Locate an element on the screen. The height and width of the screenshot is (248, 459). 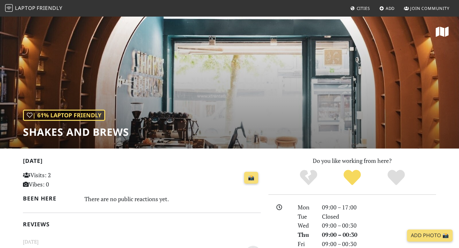
h1: Shakes and Brews is located at coordinates (76, 132).